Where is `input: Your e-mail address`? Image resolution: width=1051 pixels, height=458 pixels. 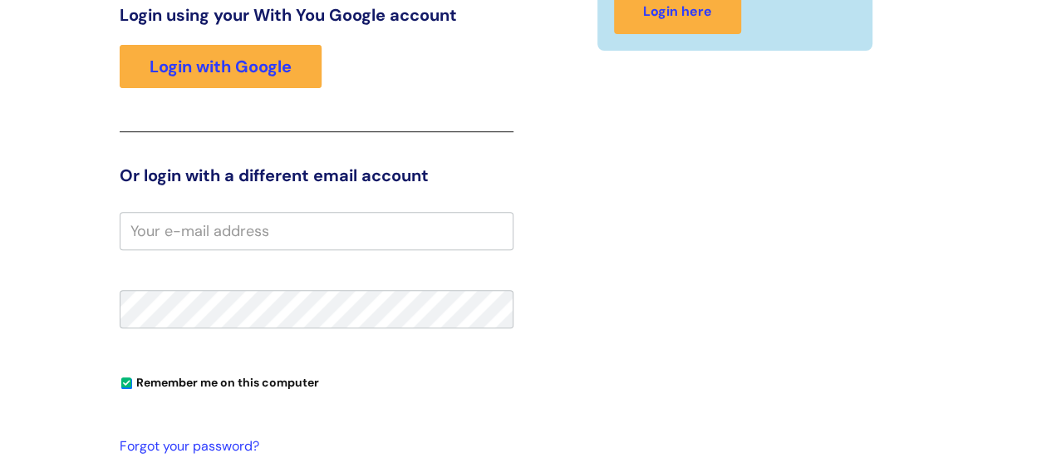
input: Your e-mail address is located at coordinates (317, 231).